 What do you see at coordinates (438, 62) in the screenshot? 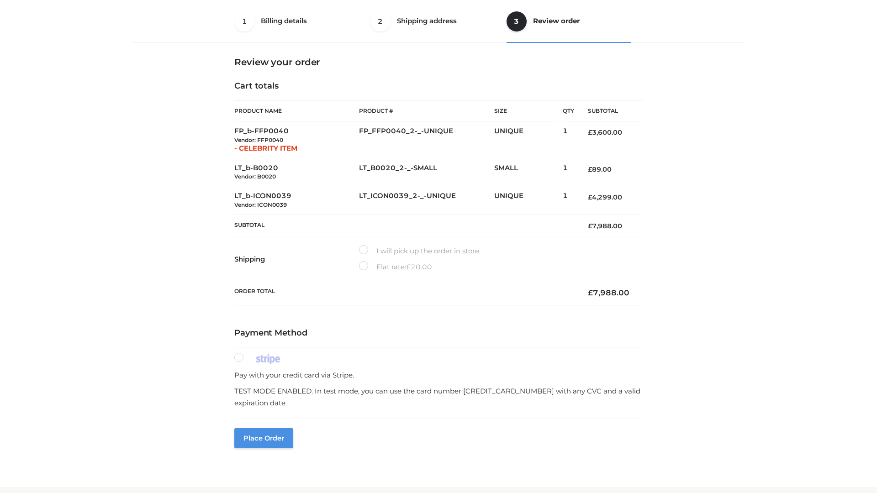
I see `h3: Review your order` at bounding box center [438, 62].